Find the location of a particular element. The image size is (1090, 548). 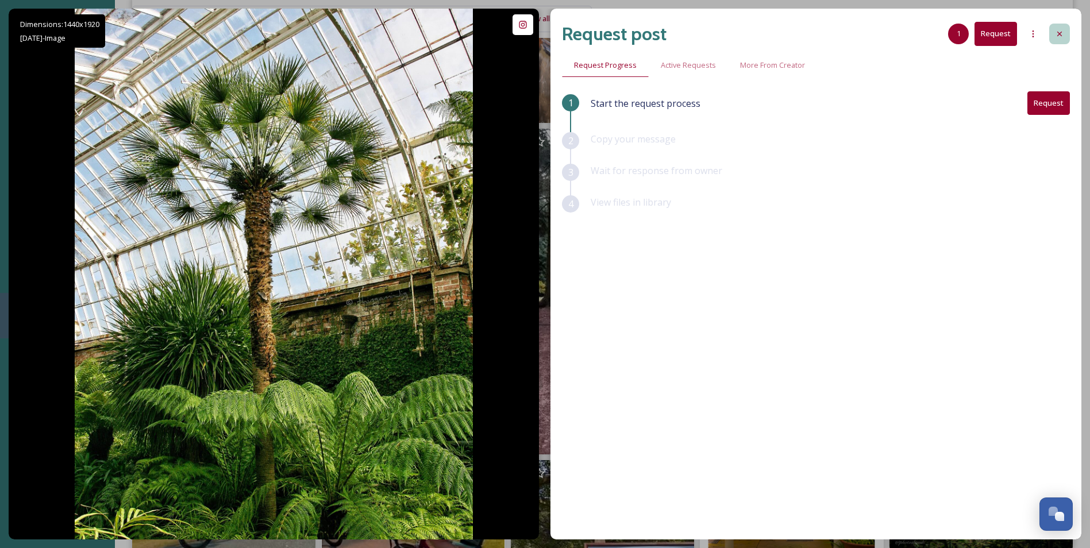

span: 4 is located at coordinates (570, 204).